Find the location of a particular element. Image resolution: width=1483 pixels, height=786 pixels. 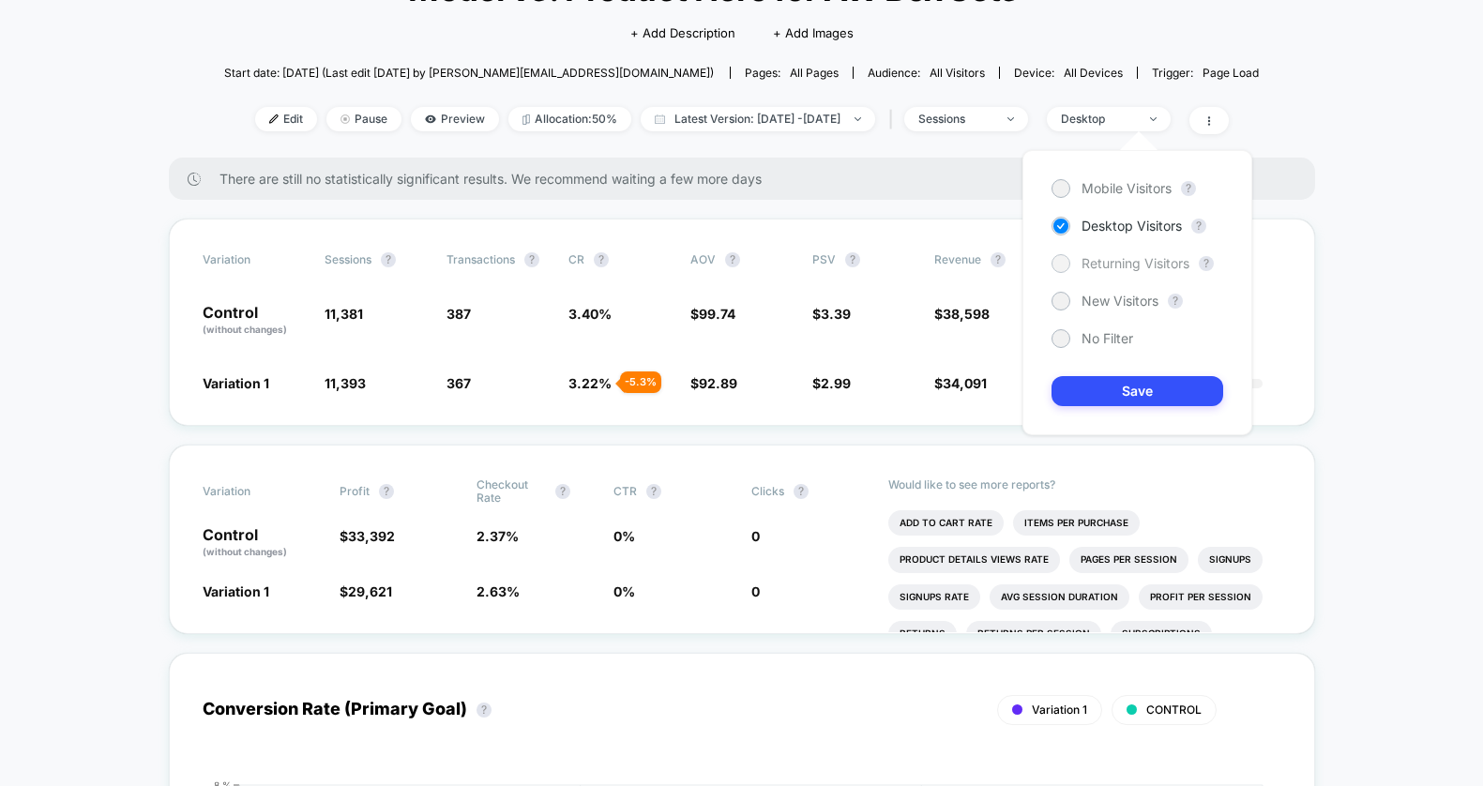

span: all pages is located at coordinates (814, 72).